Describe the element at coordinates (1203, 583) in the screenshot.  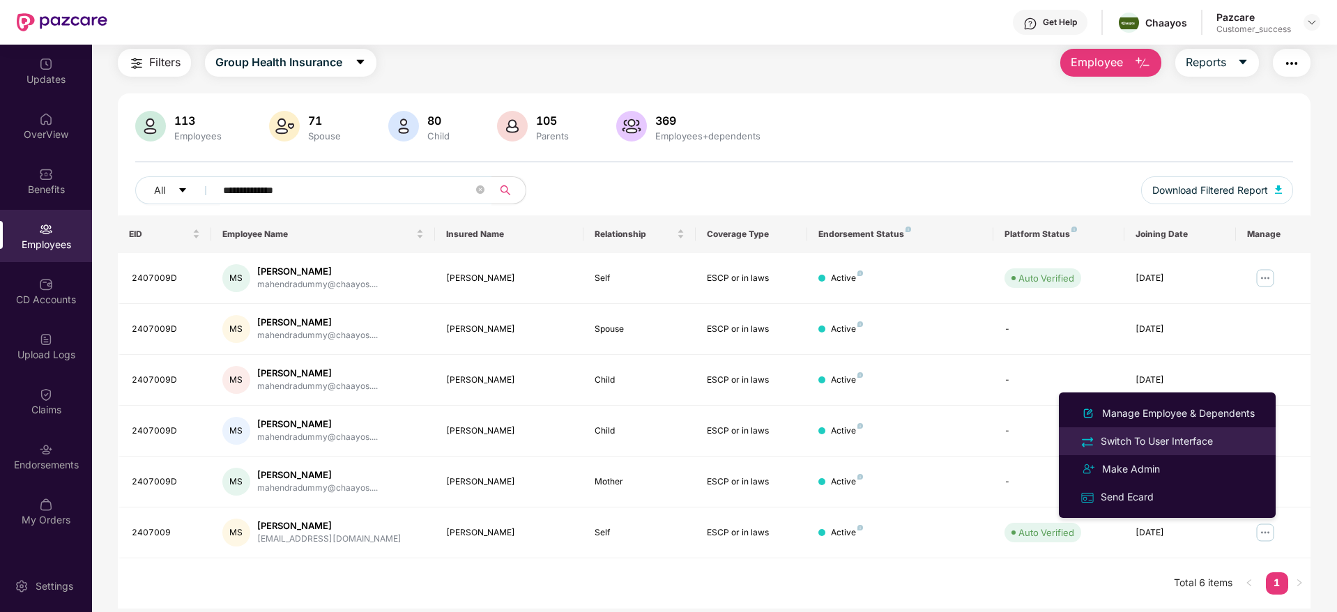
I see `li: Total 6 items` at that location.